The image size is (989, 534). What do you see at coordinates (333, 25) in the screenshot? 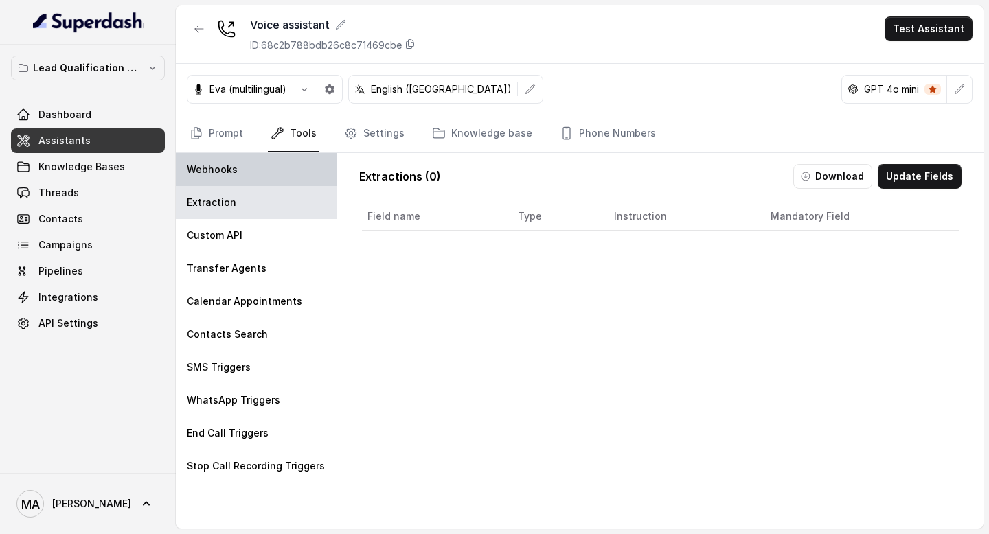
I see `div: Voice assistant` at bounding box center [333, 25].